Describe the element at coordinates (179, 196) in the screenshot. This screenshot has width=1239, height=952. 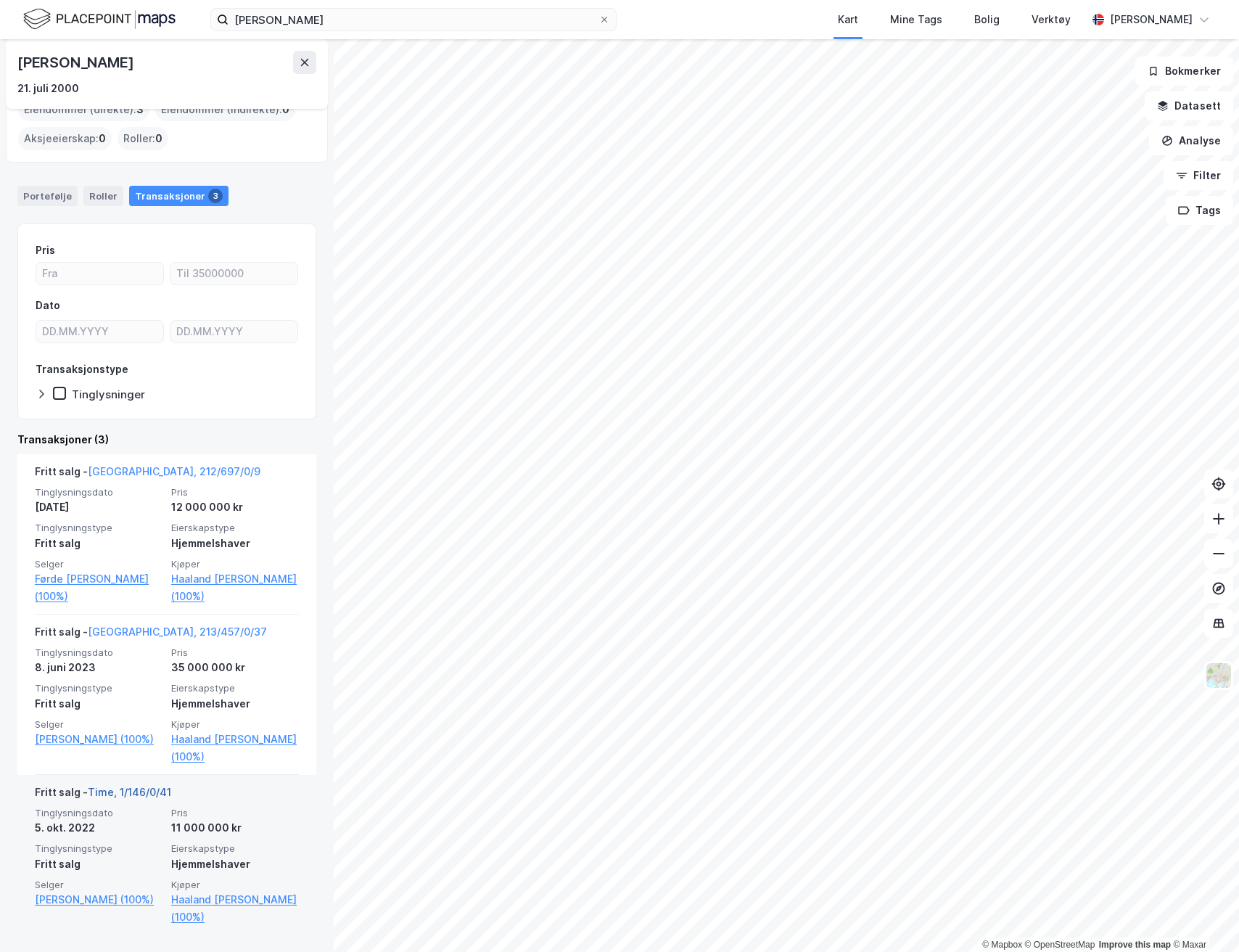
I see `div: Transaksjoner` at that location.